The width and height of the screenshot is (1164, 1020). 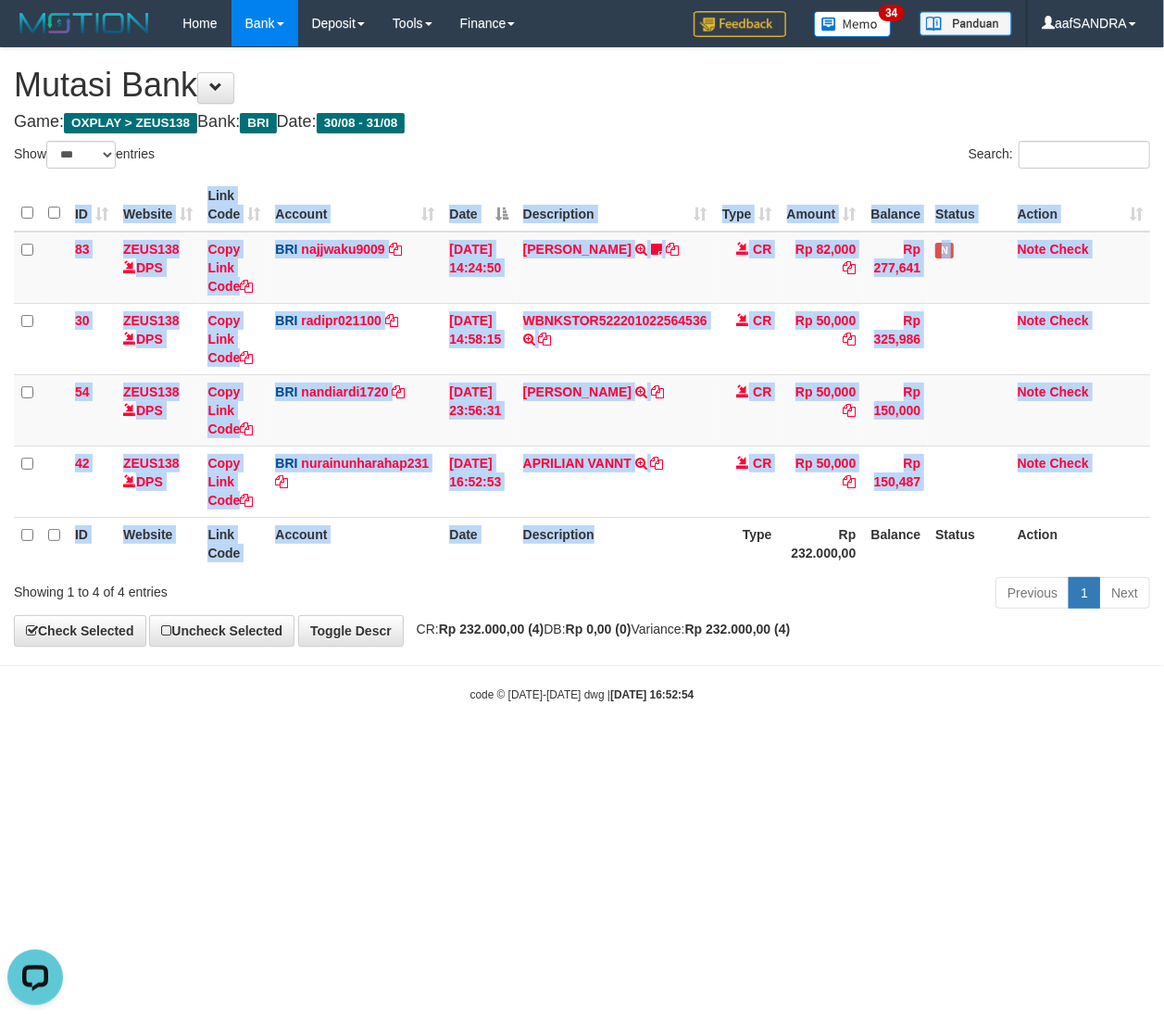 What do you see at coordinates (233, 543) in the screenshot?
I see `th: Link Code` at bounding box center [233, 543].